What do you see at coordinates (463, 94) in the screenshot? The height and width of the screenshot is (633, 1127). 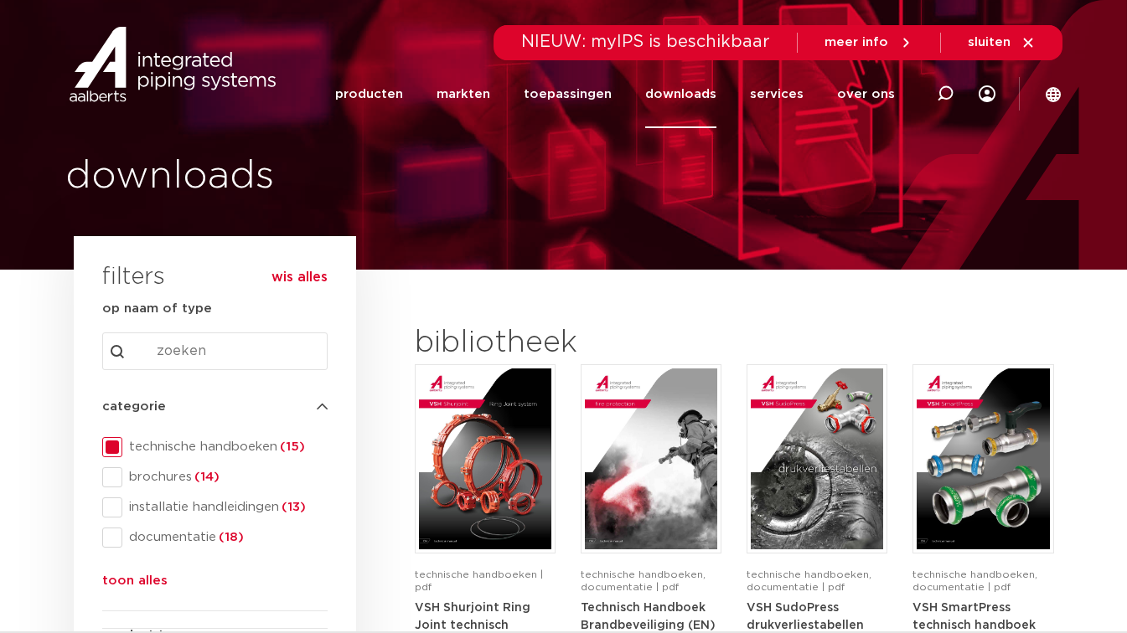 I see `a: markten` at bounding box center [463, 94].